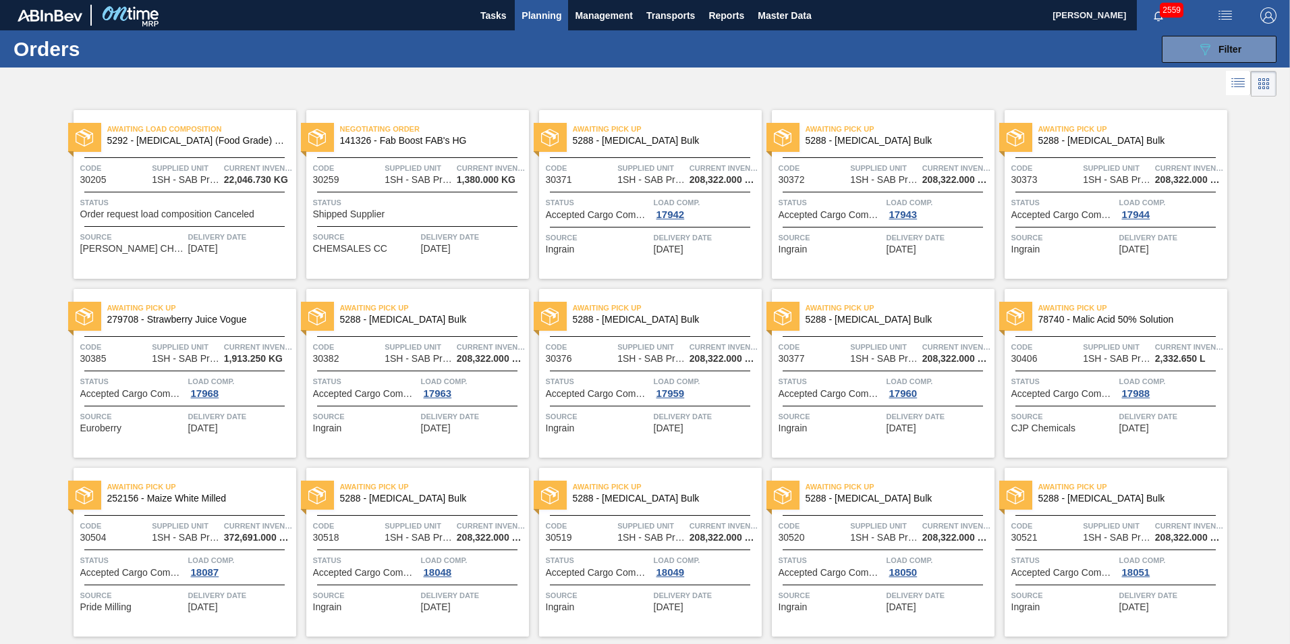 This screenshot has height=644, width=1290. Describe the element at coordinates (903, 393) in the screenshot. I see `div: 17960` at that location.